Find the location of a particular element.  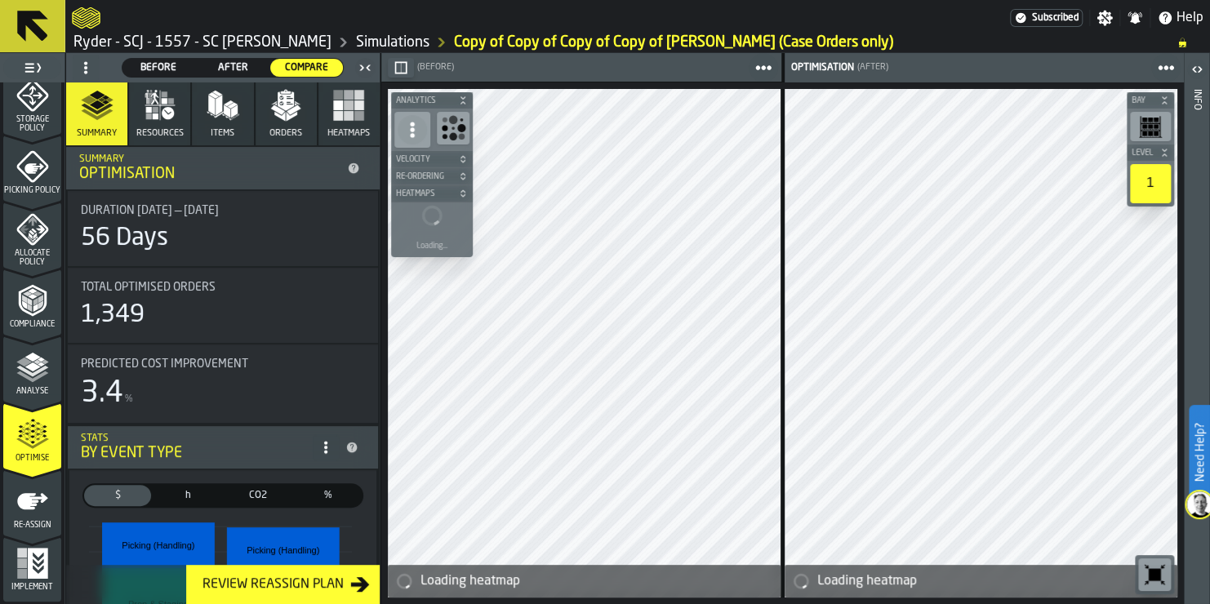

div: stat-Total Optimised Orders is located at coordinates (223, 305).